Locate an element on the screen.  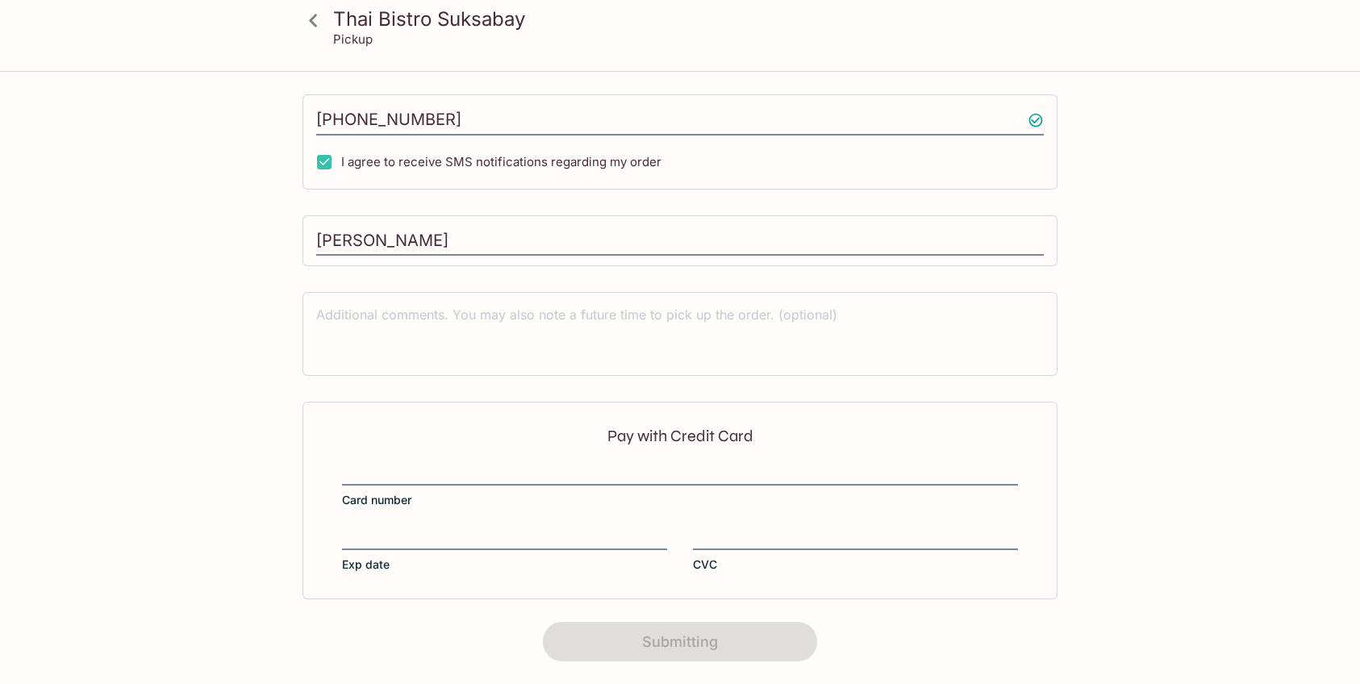
span: I agree to receive SMS notifications regarding my order is located at coordinates (501, 161).